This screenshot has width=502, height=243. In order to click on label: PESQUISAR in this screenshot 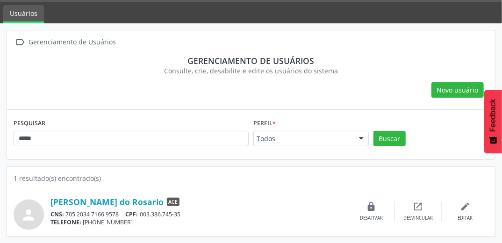, I will do `click(29, 123)`.